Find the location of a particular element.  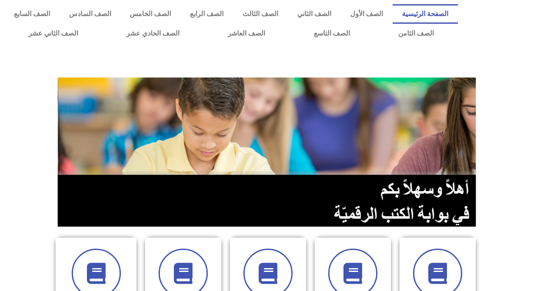

a: الصف الرابع is located at coordinates (207, 14).